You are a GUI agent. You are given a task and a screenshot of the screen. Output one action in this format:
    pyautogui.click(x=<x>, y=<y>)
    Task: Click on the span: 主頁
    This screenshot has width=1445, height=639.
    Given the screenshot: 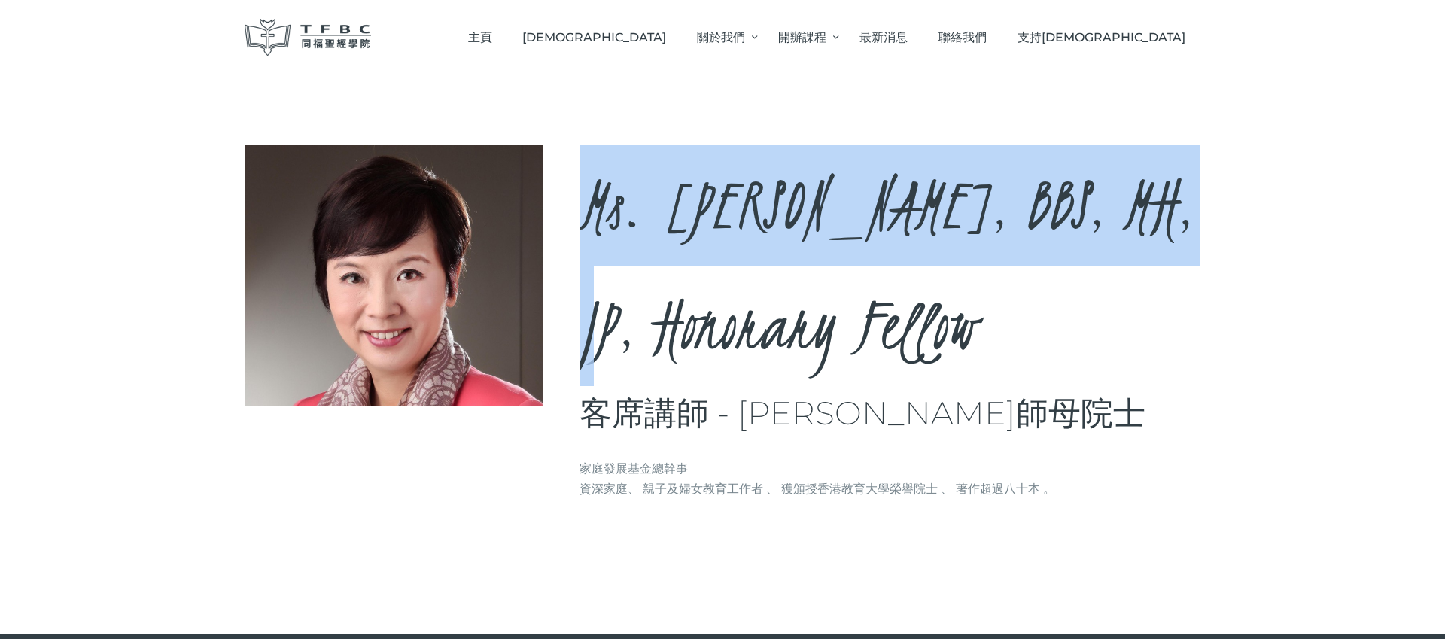 What is the action you would take?
    pyautogui.click(x=480, y=37)
    